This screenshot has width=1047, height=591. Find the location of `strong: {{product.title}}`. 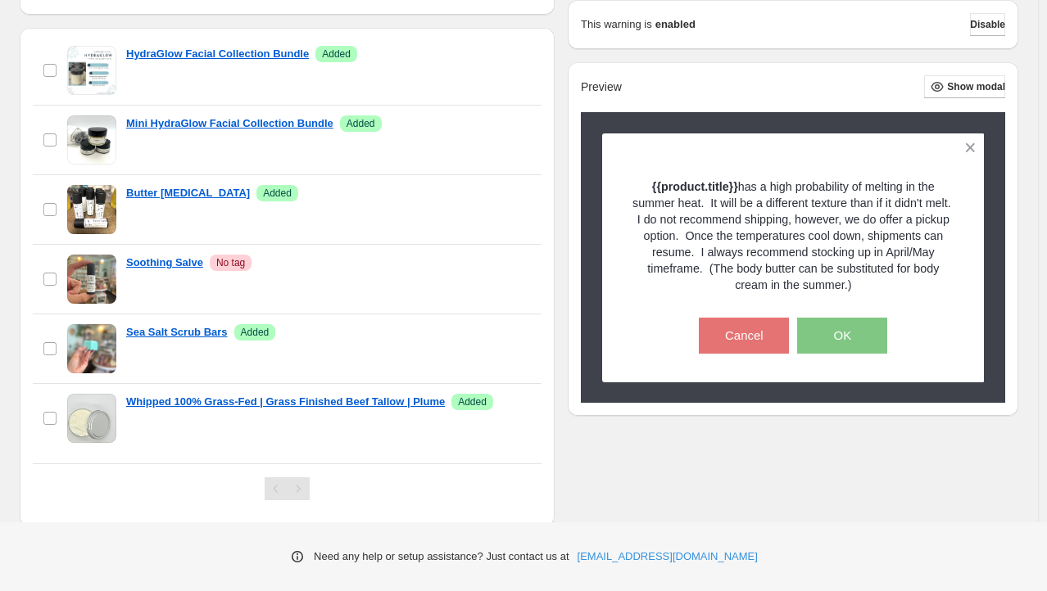

strong: {{product.title}} is located at coordinates (695, 187).